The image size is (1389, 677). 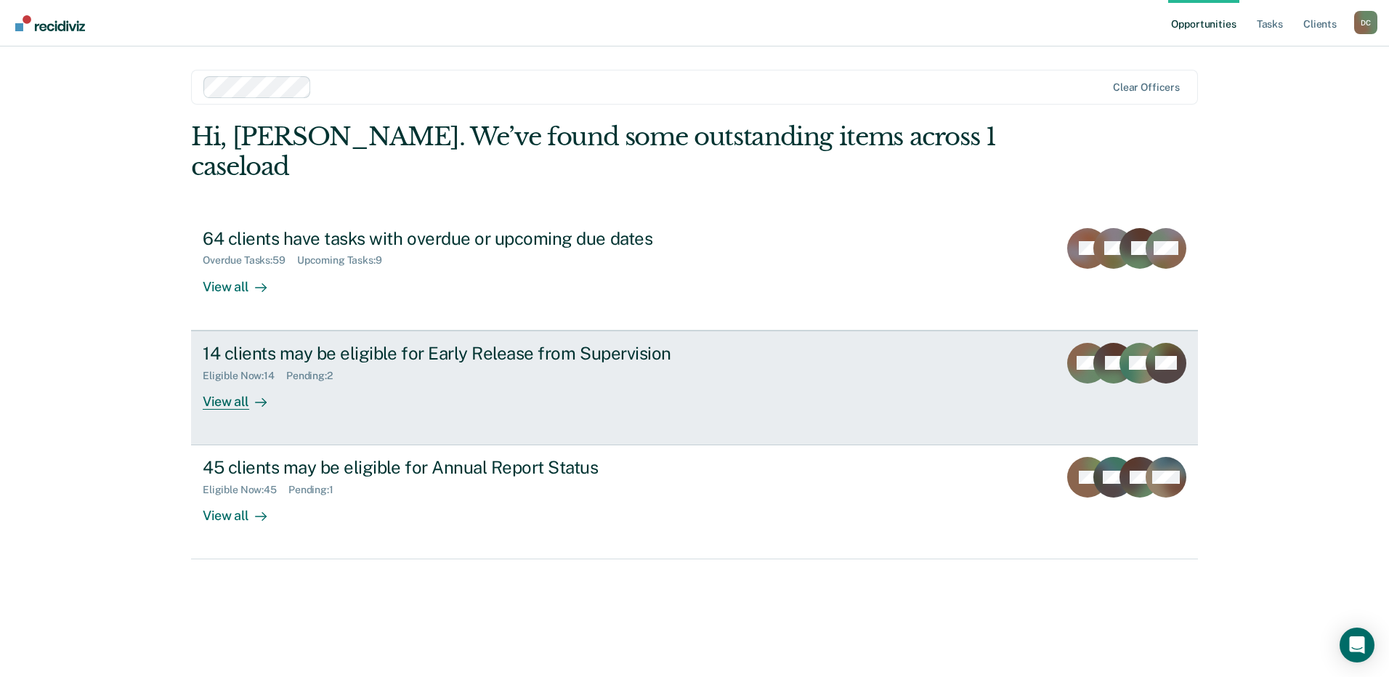 I want to click on div: Overdue Tasks : 59, so click(x=250, y=260).